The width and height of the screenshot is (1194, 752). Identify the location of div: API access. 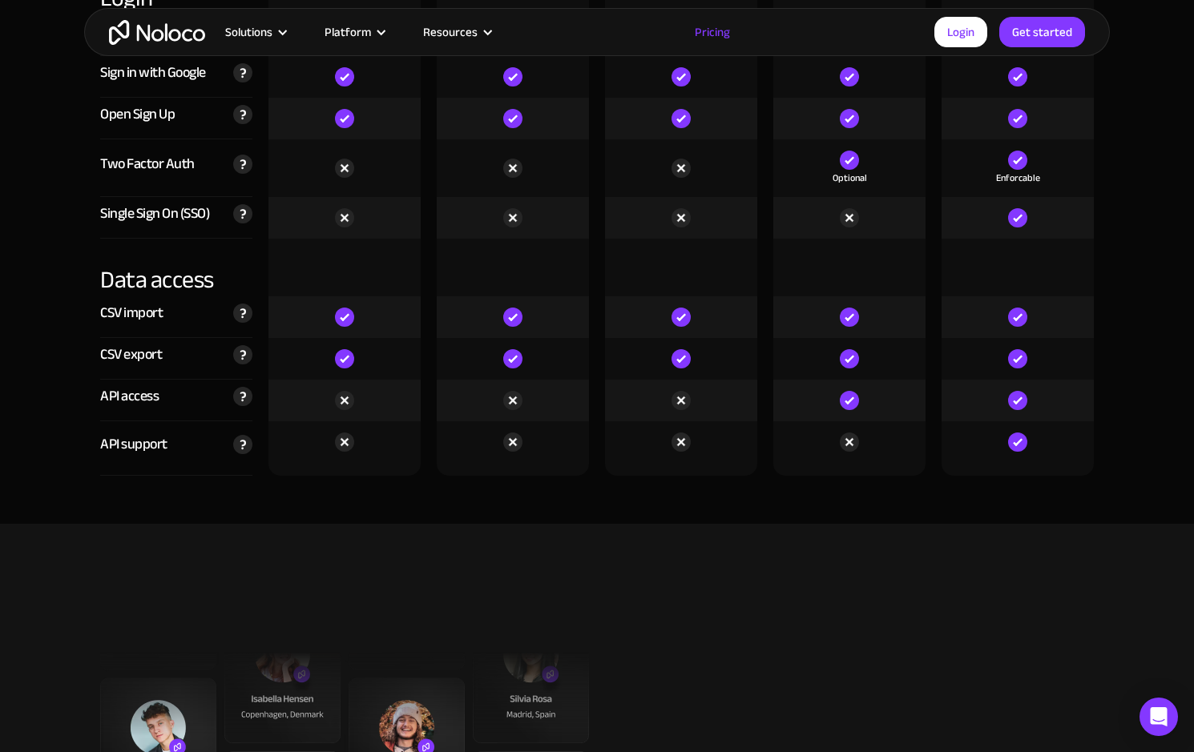
(129, 397).